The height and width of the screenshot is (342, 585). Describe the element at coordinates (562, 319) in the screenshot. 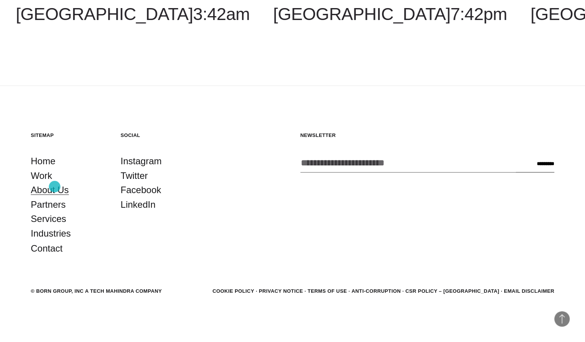

I see `span: Back to Top` at that location.